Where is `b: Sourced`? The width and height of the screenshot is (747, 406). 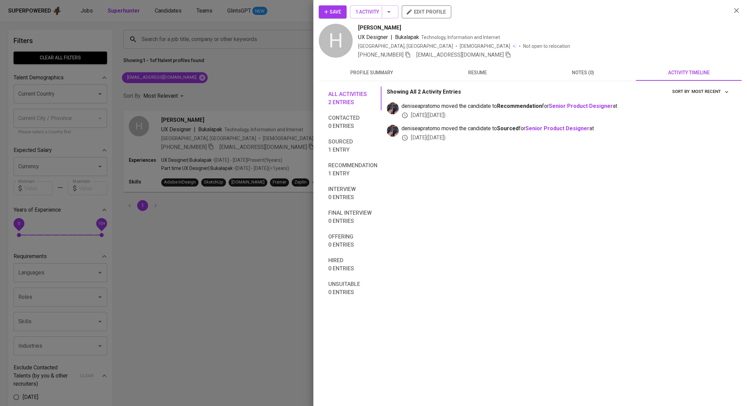
b: Sourced is located at coordinates (508, 128).